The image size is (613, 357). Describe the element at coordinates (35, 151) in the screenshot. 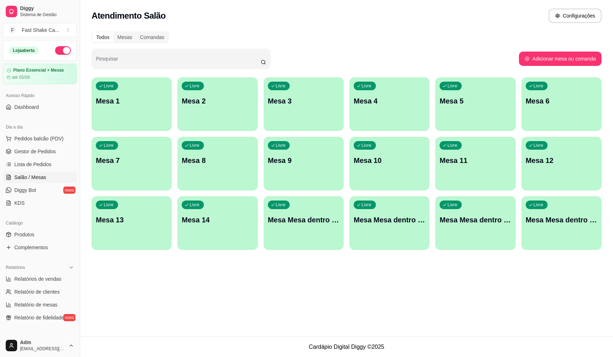

I see `span: Gestor de Pedidos` at that location.